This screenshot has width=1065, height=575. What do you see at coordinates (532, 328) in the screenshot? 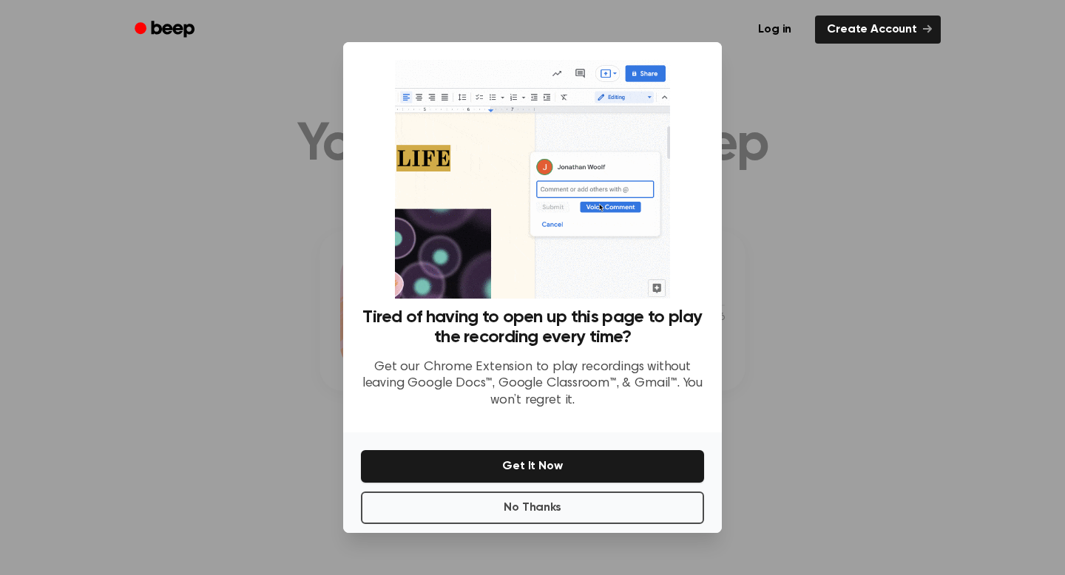
I see `h3: Tired of having to open up this page to play the recording every time?` at bounding box center [532, 328].